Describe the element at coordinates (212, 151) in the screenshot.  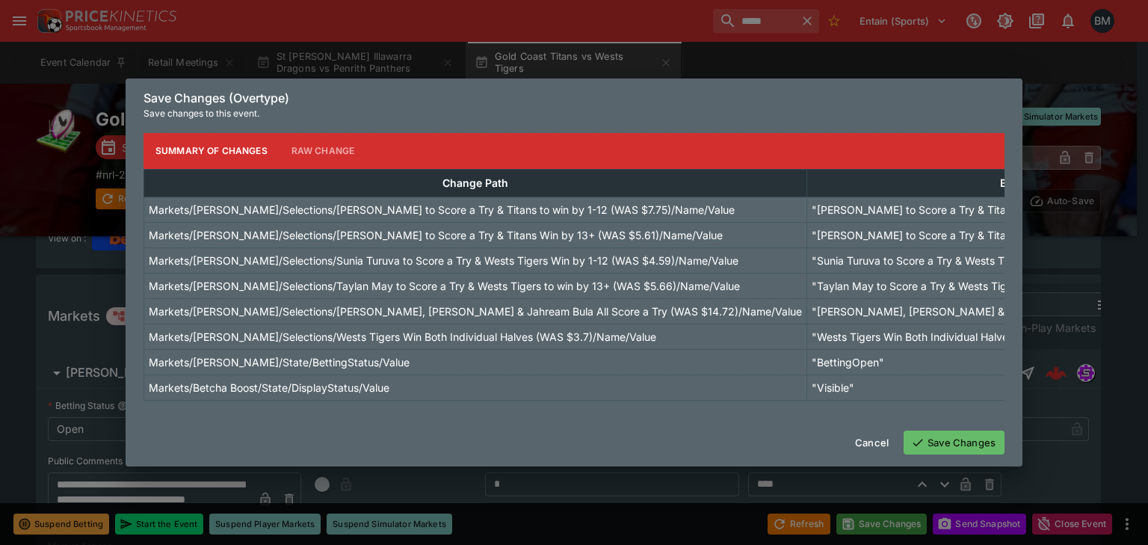
I see `button: Summary of Changes` at that location.